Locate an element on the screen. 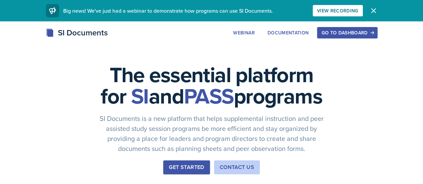  span: Big news! We've just had a webinar to demonstrate how programs can use SI Documents. is located at coordinates (168, 11).